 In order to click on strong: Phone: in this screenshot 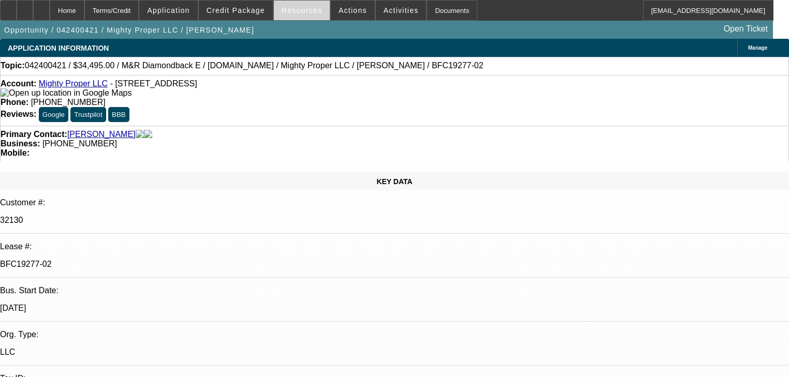, I will do `click(14, 102)`.